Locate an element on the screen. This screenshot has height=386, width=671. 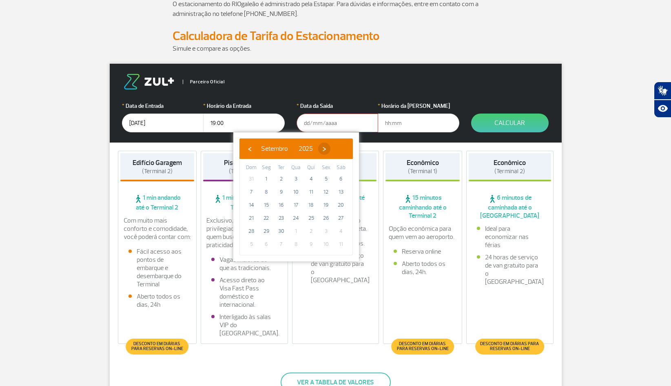
p: Exclusivo, com localização privilegiada e ideal para quem busca conforto e praticidade. is located at coordinates (244, 233).